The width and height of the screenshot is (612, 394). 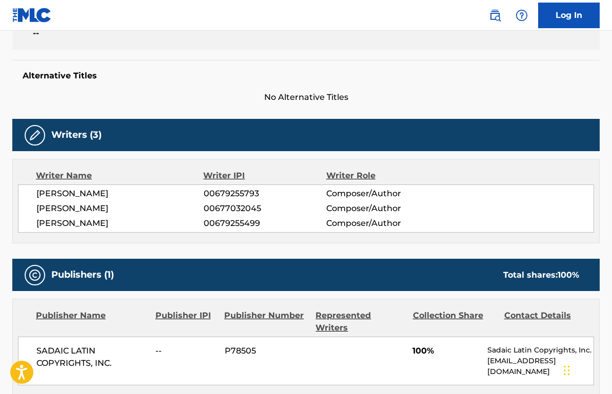 What do you see at coordinates (454, 322) in the screenshot?
I see `div: Collection Share` at bounding box center [454, 322].